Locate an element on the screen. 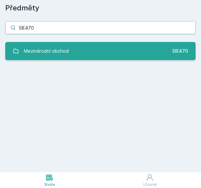 The width and height of the screenshot is (201, 188). a: Mezinárodní obchod 5IE470 is located at coordinates (100, 51).